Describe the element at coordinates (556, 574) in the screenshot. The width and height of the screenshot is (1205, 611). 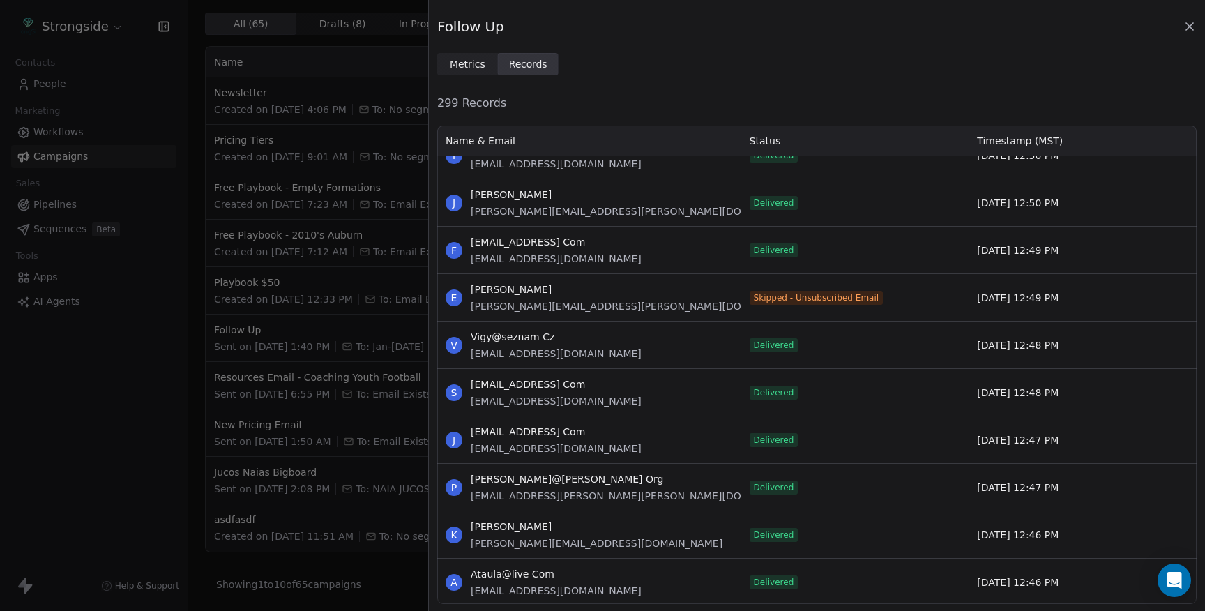
I see `span: Ataula@live Com` at that location.